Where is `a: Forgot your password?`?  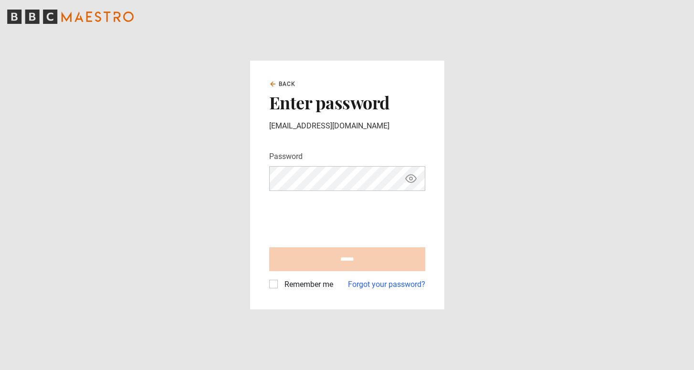
a: Forgot your password? is located at coordinates (386, 284).